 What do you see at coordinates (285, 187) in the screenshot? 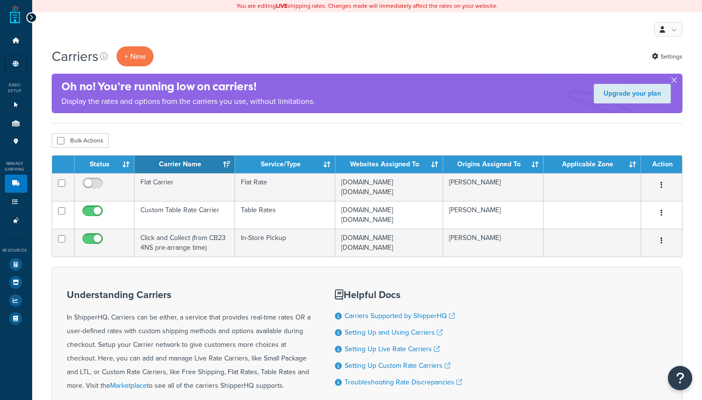
I see `td: Flat Rate` at bounding box center [285, 187].